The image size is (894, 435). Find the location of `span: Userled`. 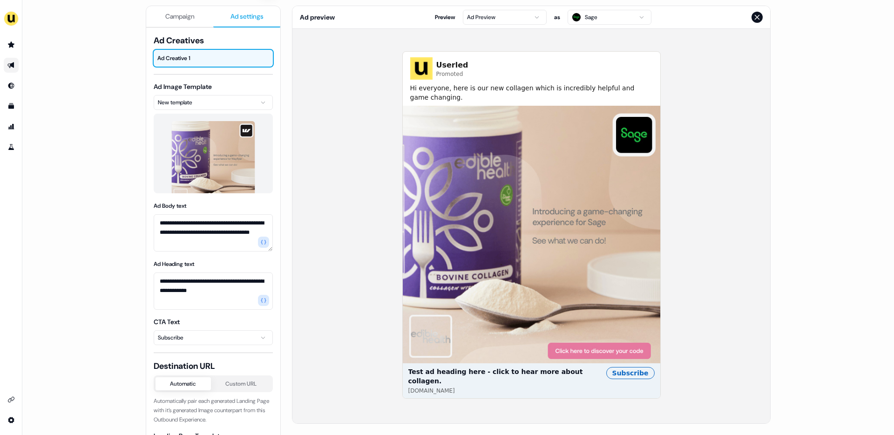

span: Userled is located at coordinates (452, 65).